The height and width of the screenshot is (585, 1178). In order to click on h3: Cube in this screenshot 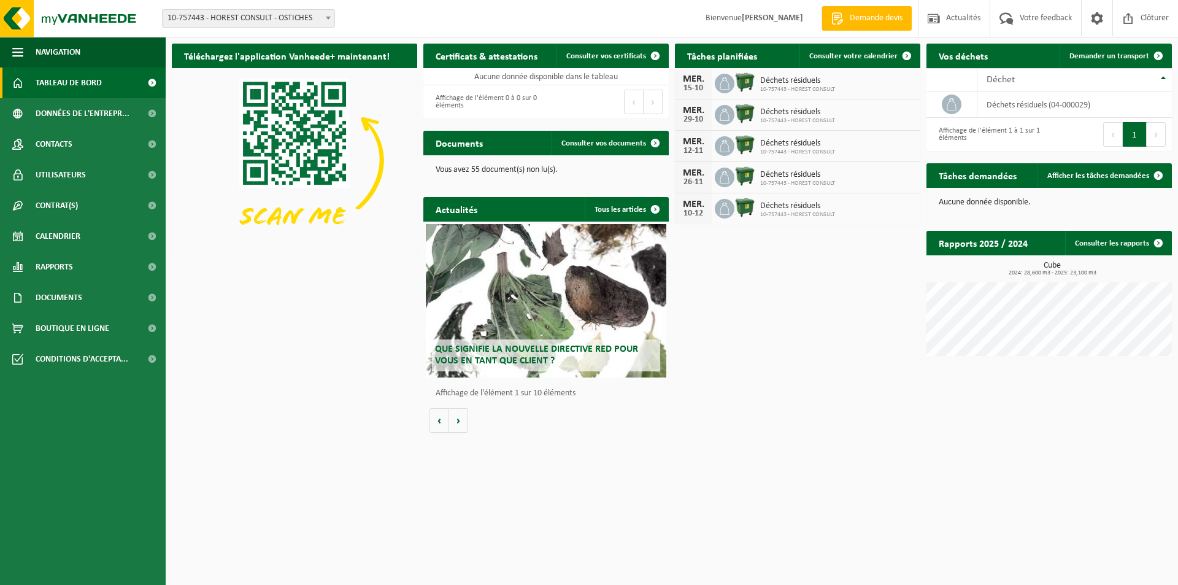, I will do `click(1052, 269)`.